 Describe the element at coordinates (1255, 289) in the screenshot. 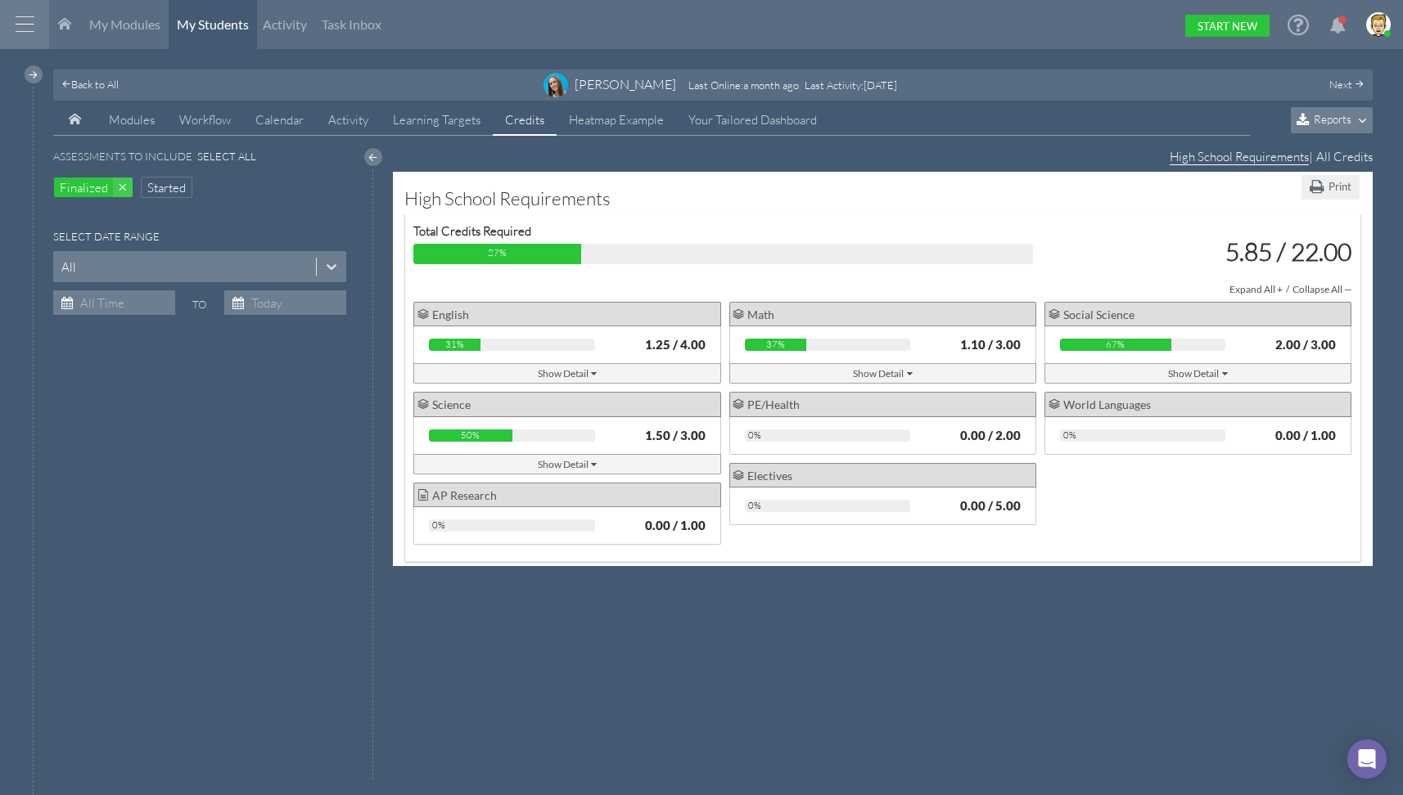

I see `div: Expand All +` at that location.